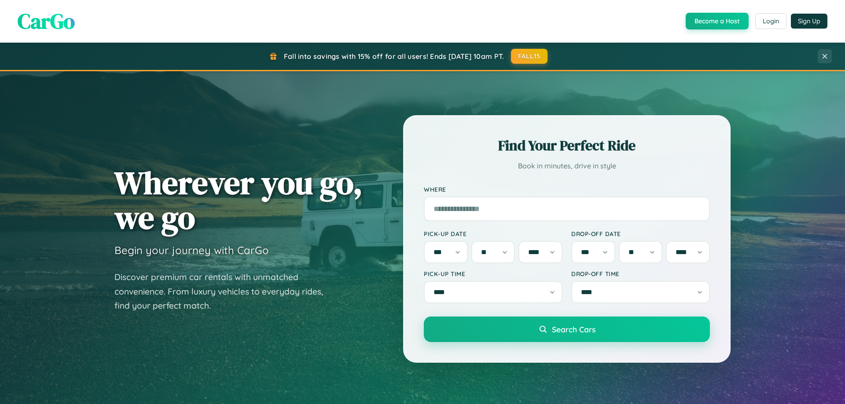 This screenshot has height=404, width=845. Describe the element at coordinates (238, 200) in the screenshot. I see `h1: Wherever you go, we go` at that location.